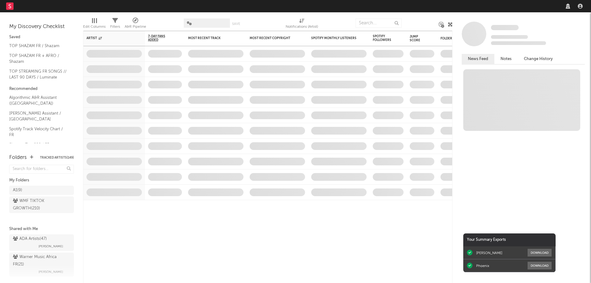 The height and width of the screenshot is (283, 591). Describe the element at coordinates (383, 38) in the screenshot. I see `div: Spotify Followers` at that location.